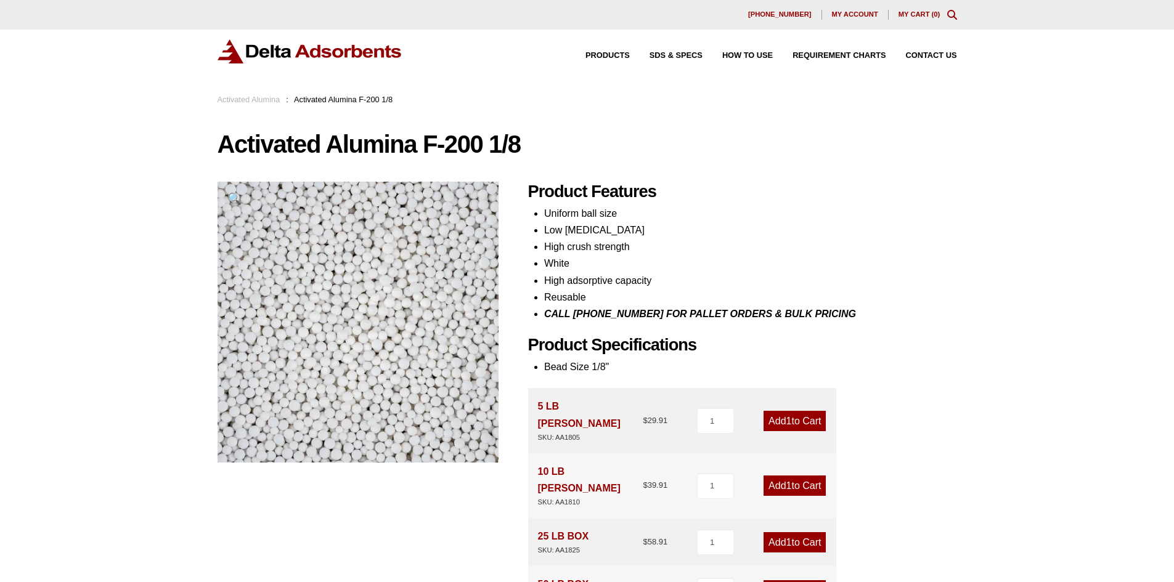 This screenshot has width=1174, height=582. What do you see at coordinates (666, 55) in the screenshot?
I see `a: SDS & SPECS` at bounding box center [666, 55].